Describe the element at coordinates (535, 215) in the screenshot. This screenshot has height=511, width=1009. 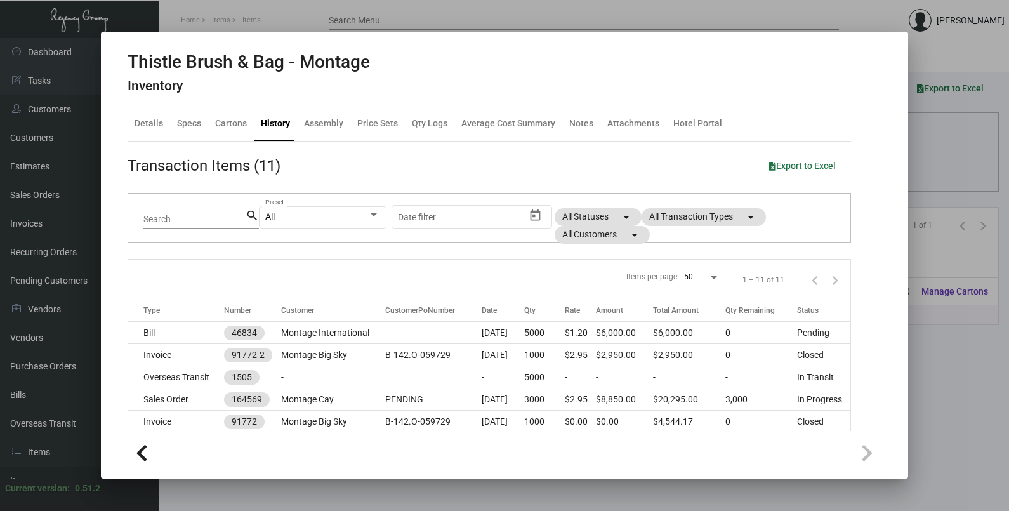
I see `button: Open calendar` at that location.